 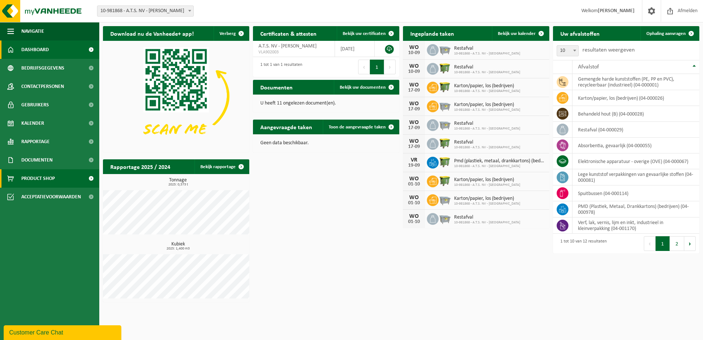 What do you see at coordinates (580, 33) in the screenshot?
I see `h2: Uw afvalstoffen` at bounding box center [580, 33].